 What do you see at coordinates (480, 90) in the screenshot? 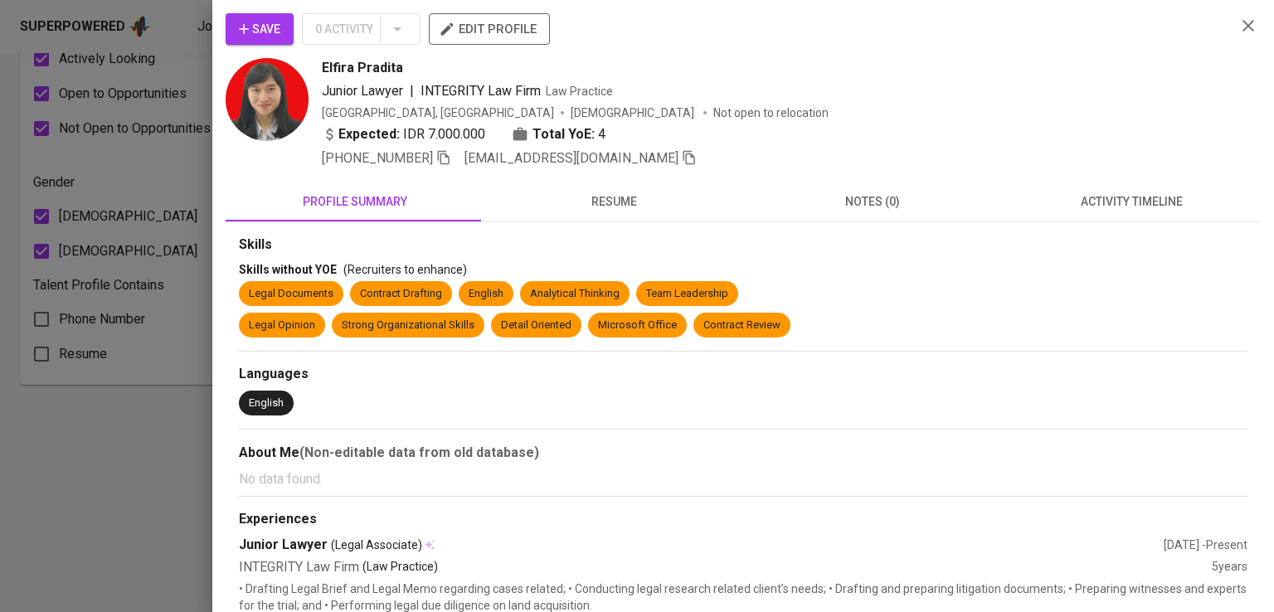
I see `span: INTEGRITY Law Firm` at bounding box center [480, 90].